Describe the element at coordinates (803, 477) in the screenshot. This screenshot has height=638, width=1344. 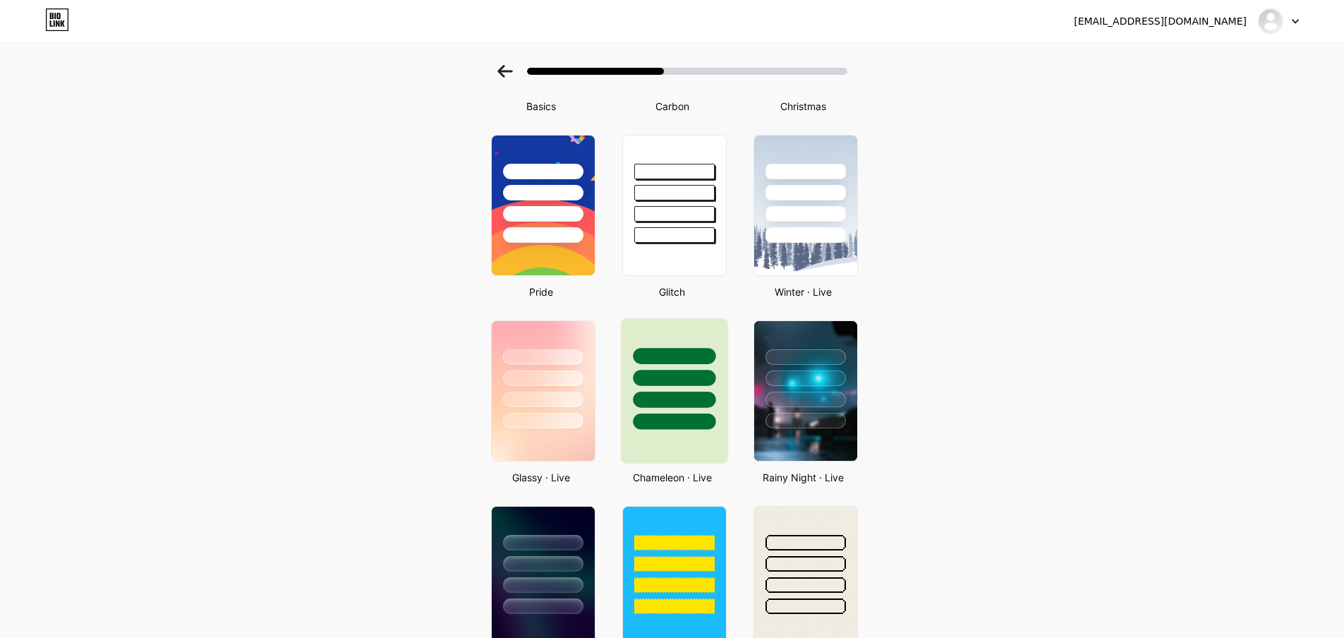
I see `div: Rainy Night · Live` at that location.